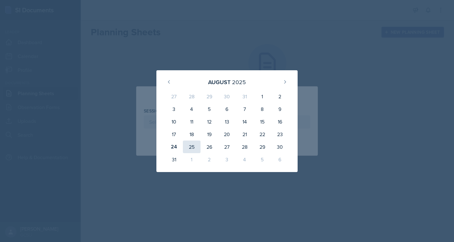  What do you see at coordinates (262, 109) in the screenshot?
I see `div: 8` at bounding box center [262, 109].